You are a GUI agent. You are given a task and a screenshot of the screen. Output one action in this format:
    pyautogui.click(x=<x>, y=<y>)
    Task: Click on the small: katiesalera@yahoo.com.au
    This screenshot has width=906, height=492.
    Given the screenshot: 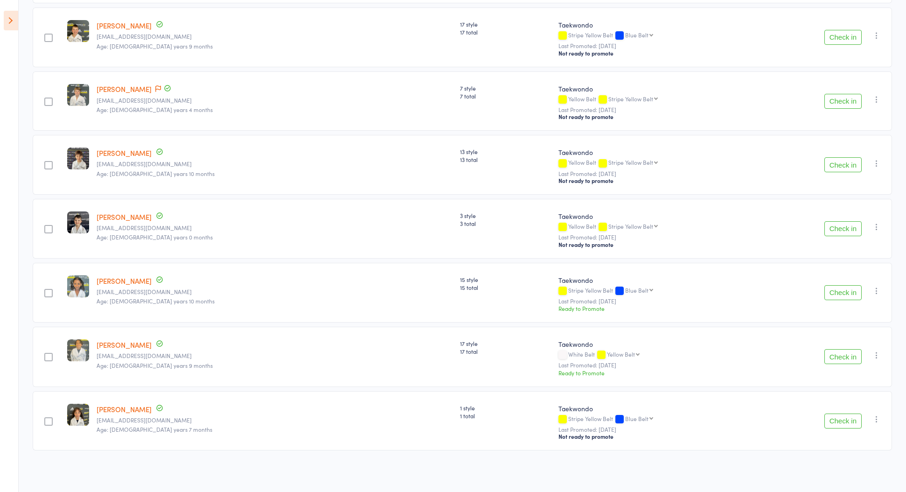 What is the action you would take?
    pyautogui.click(x=274, y=164)
    